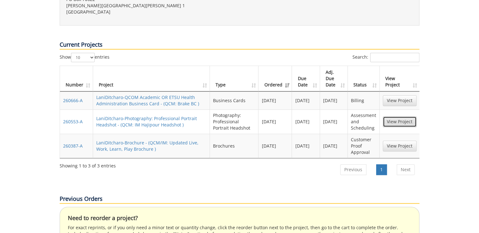  Describe the element at coordinates (353, 170) in the screenshot. I see `a: Previous` at that location.